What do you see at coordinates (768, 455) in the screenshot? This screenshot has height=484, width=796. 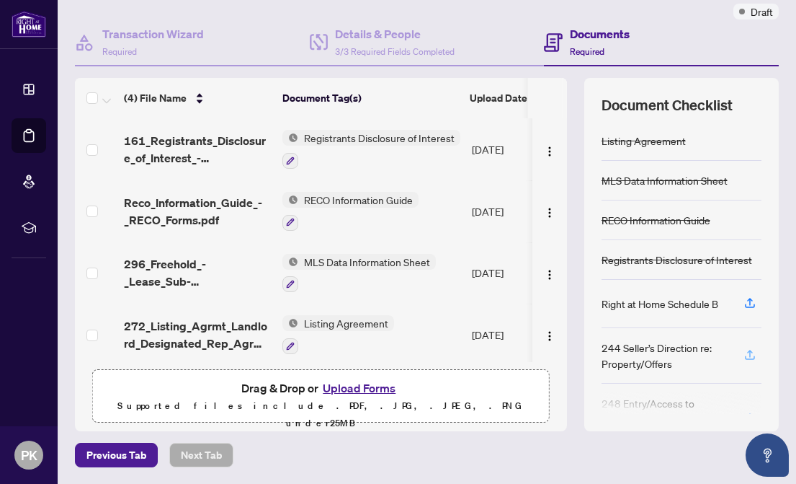 I see `button: Open asap` at bounding box center [768, 455].